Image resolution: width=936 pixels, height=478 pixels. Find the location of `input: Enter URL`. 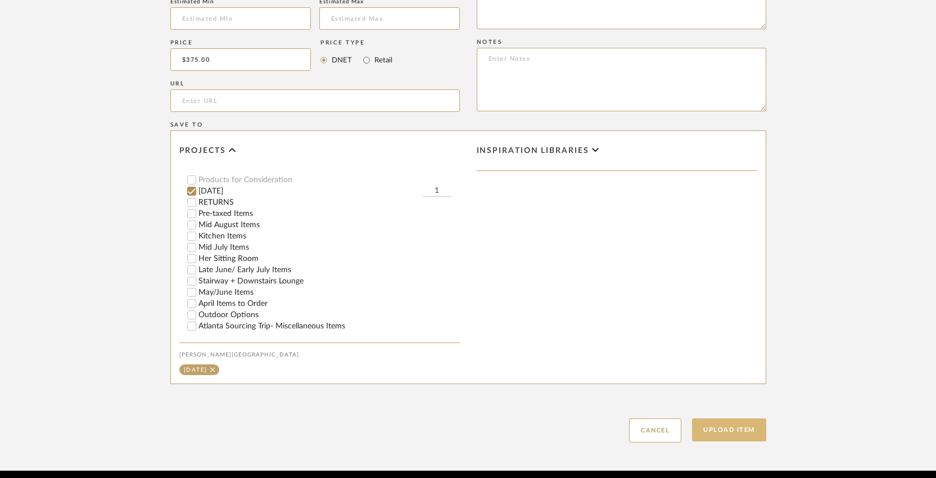

input: Enter URL is located at coordinates (315, 101).